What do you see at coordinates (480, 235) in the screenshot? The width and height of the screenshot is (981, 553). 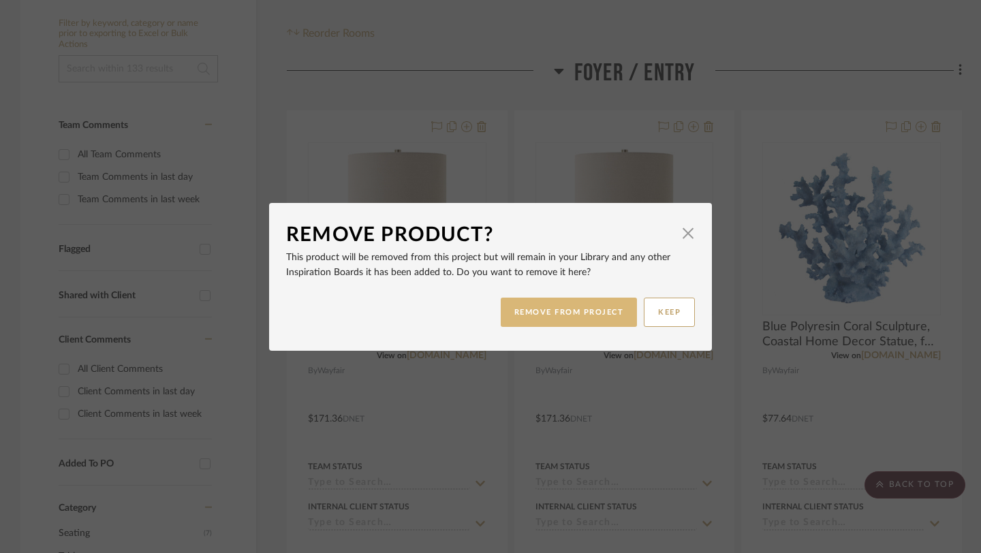 I see `div: Remove Product?` at bounding box center [480, 235].